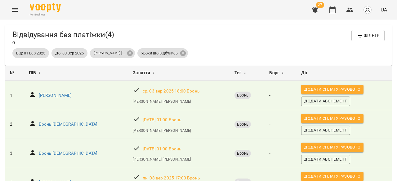 This screenshot has height=181, width=397. I want to click on span: Фільтр, so click(367, 36).